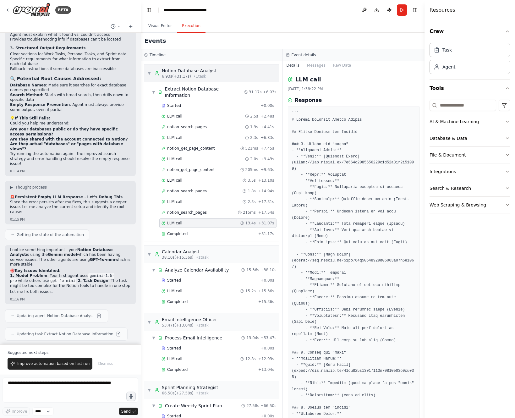 Image resolution: width=515 pixels, height=418 pixels. I want to click on h4: Resources, so click(442, 10).